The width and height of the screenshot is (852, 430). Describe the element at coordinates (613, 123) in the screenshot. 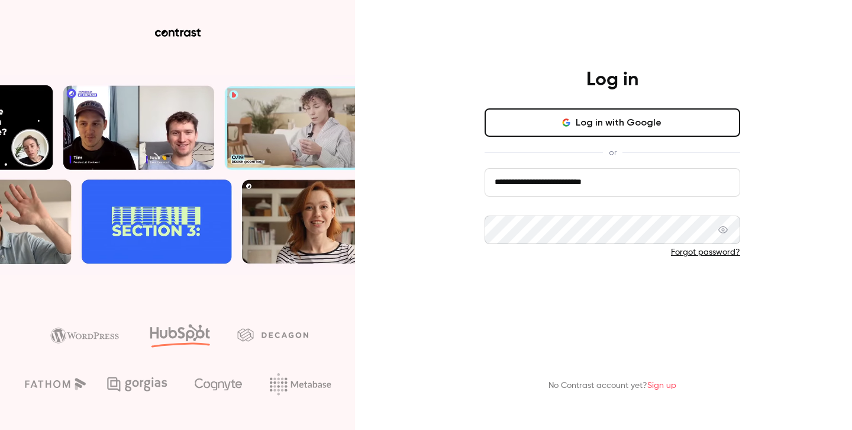

I see `button: Log in with Google` at that location.